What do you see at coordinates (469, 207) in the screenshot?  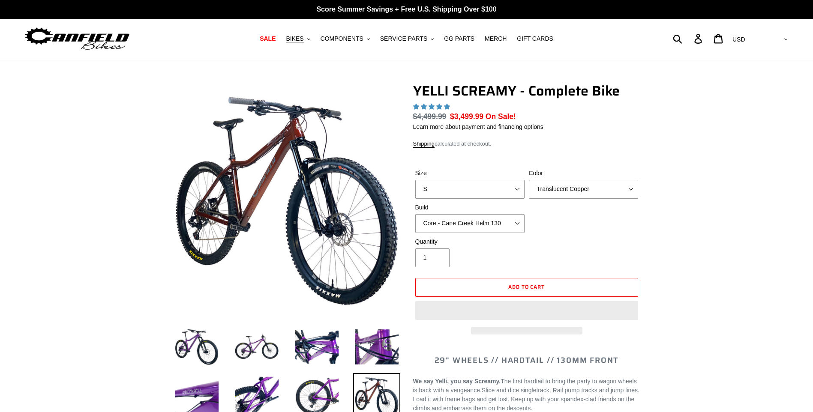 I see `label: Build` at bounding box center [469, 207].